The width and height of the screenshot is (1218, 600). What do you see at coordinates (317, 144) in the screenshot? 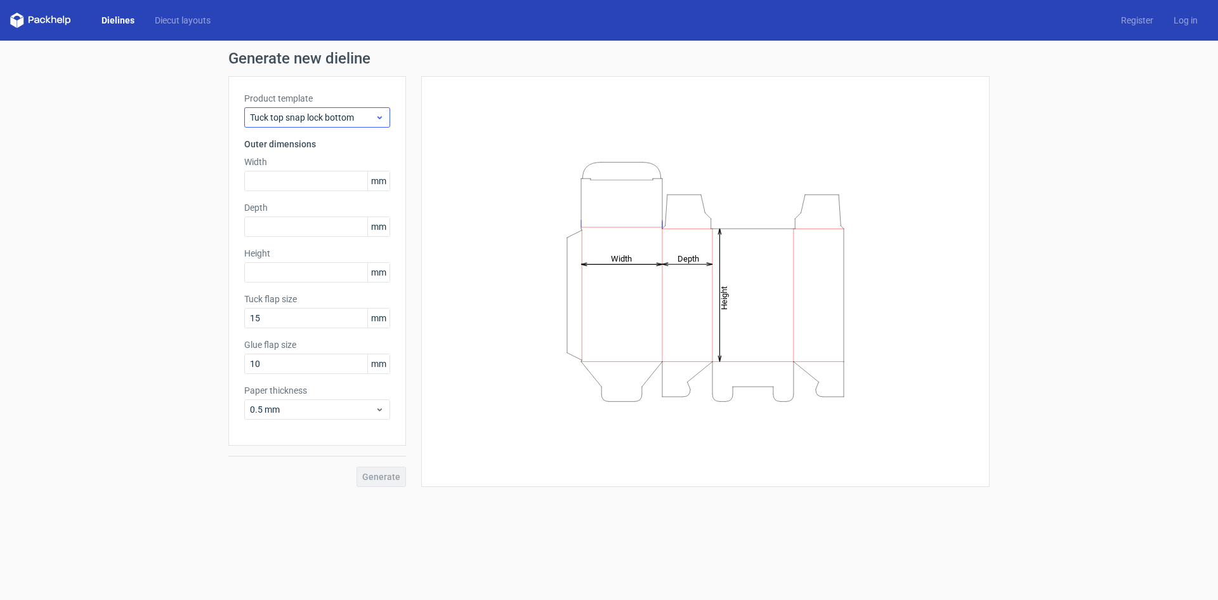
I see `h3: Outer dimensions` at bounding box center [317, 144].